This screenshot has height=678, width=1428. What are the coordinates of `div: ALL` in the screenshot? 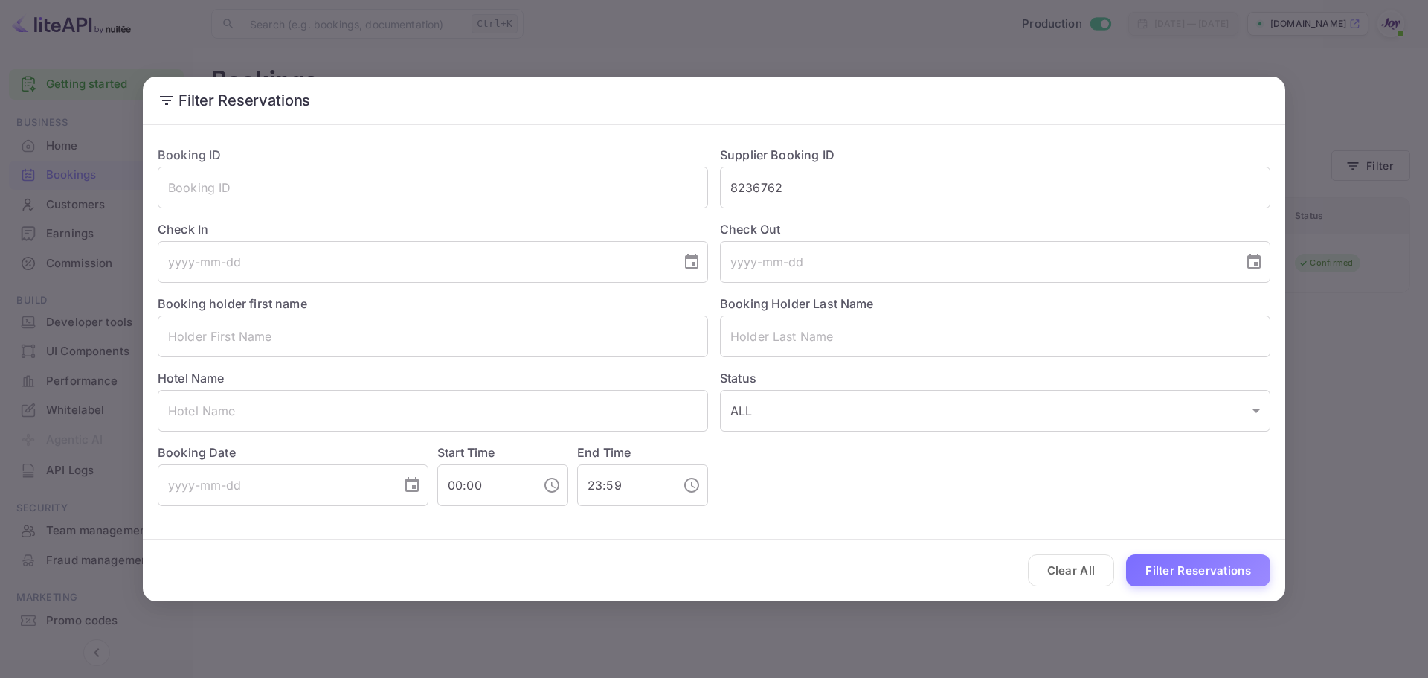 It's located at (995, 411).